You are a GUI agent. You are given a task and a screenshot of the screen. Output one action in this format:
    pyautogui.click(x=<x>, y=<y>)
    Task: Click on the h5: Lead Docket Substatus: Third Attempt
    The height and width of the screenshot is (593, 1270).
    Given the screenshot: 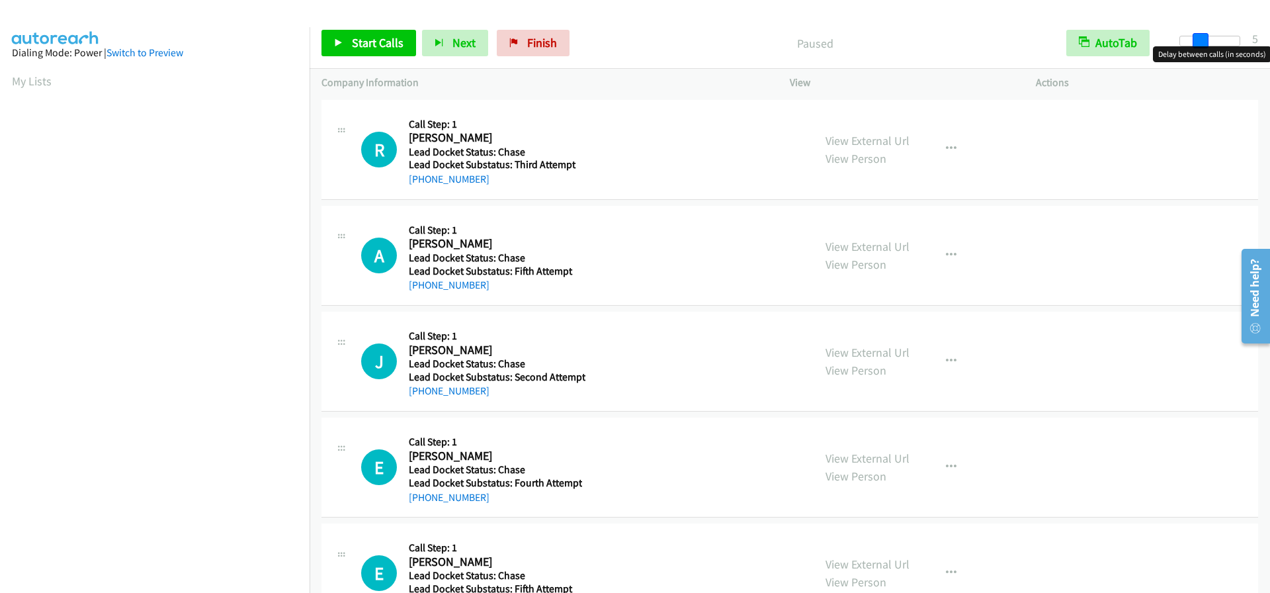 What is the action you would take?
    pyautogui.click(x=495, y=165)
    